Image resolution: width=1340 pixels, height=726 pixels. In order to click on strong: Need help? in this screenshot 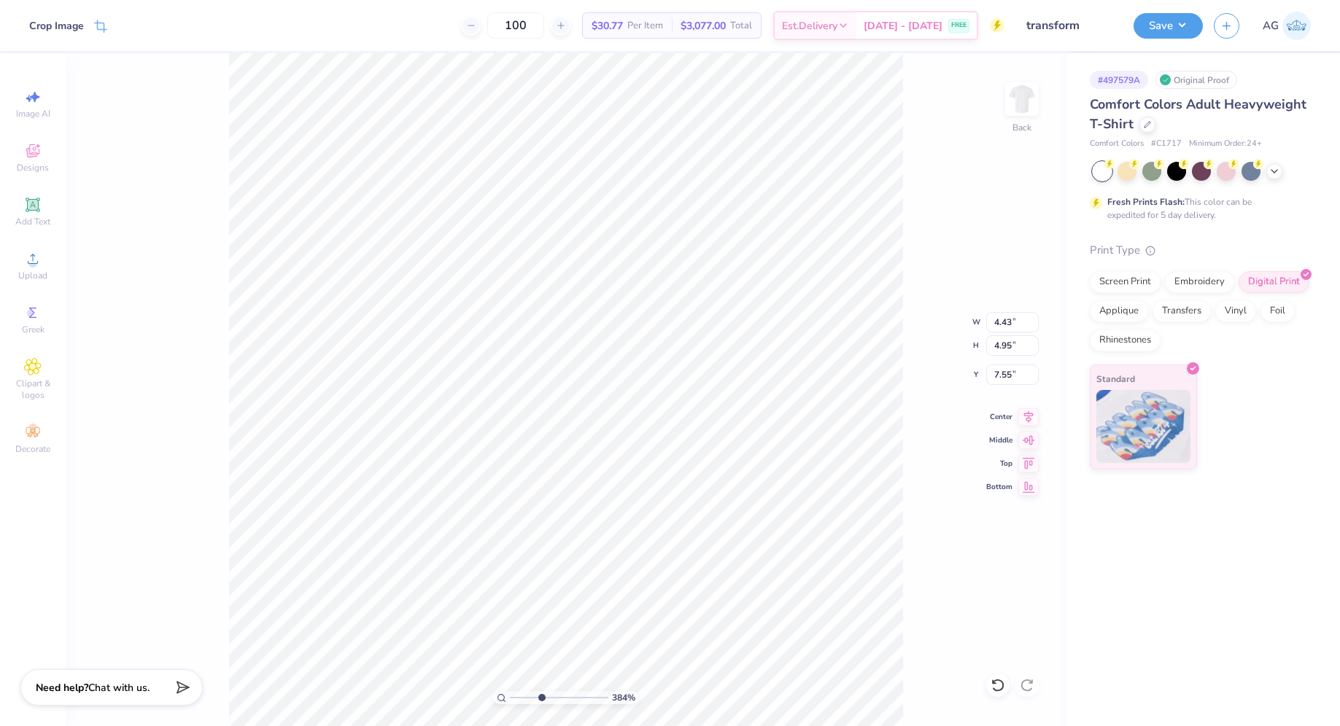, I will do `click(62, 688)`.